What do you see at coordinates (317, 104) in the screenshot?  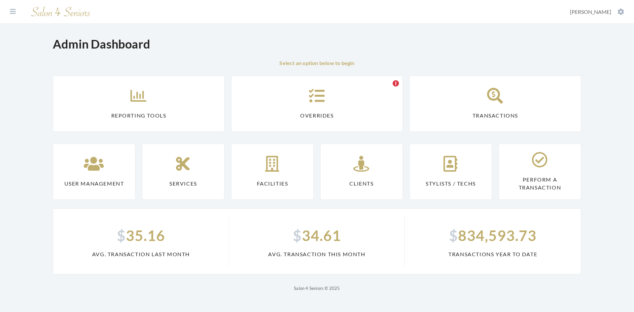 I see `a: Overrides` at bounding box center [317, 104].